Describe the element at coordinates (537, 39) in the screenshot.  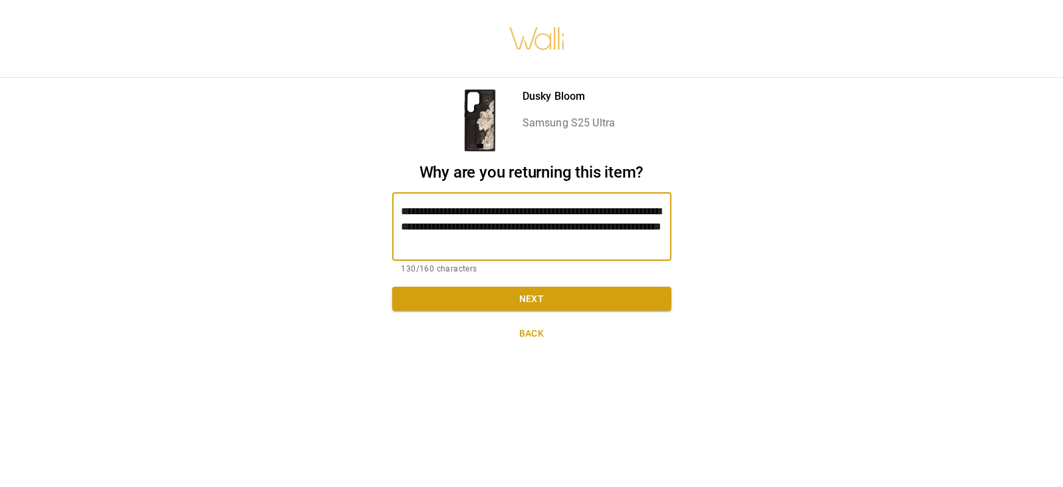
I see `img: walli-inc.myshopify.com` at that location.